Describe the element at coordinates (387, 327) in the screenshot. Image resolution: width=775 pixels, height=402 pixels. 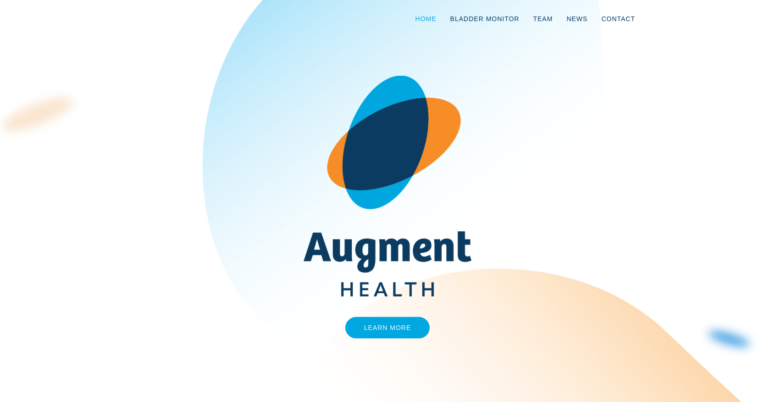
I see `a: Learn More` at that location.